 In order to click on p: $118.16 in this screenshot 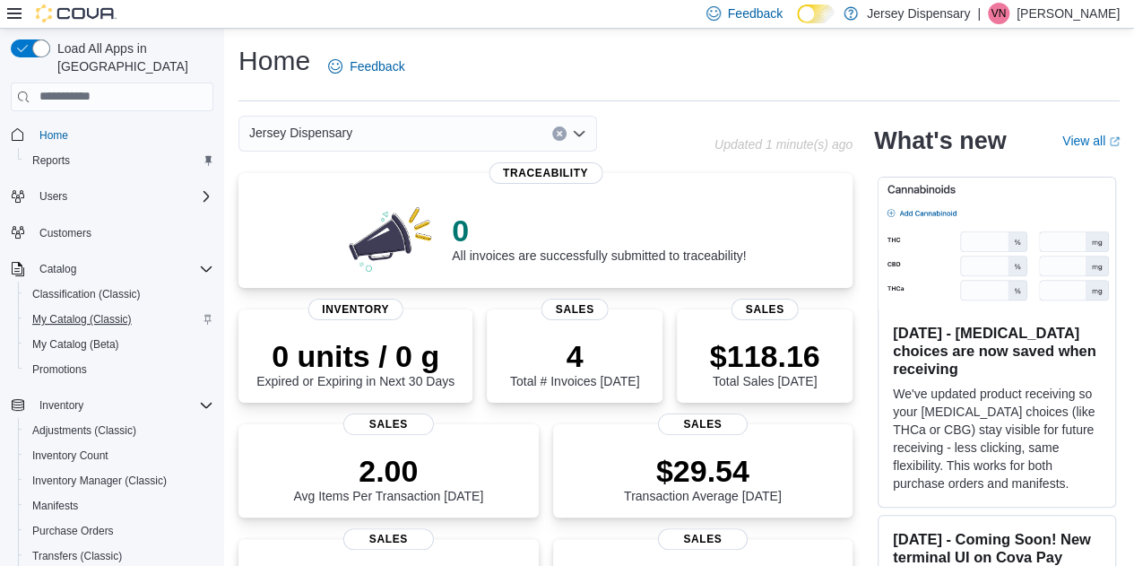, I will do `click(765, 356)`.